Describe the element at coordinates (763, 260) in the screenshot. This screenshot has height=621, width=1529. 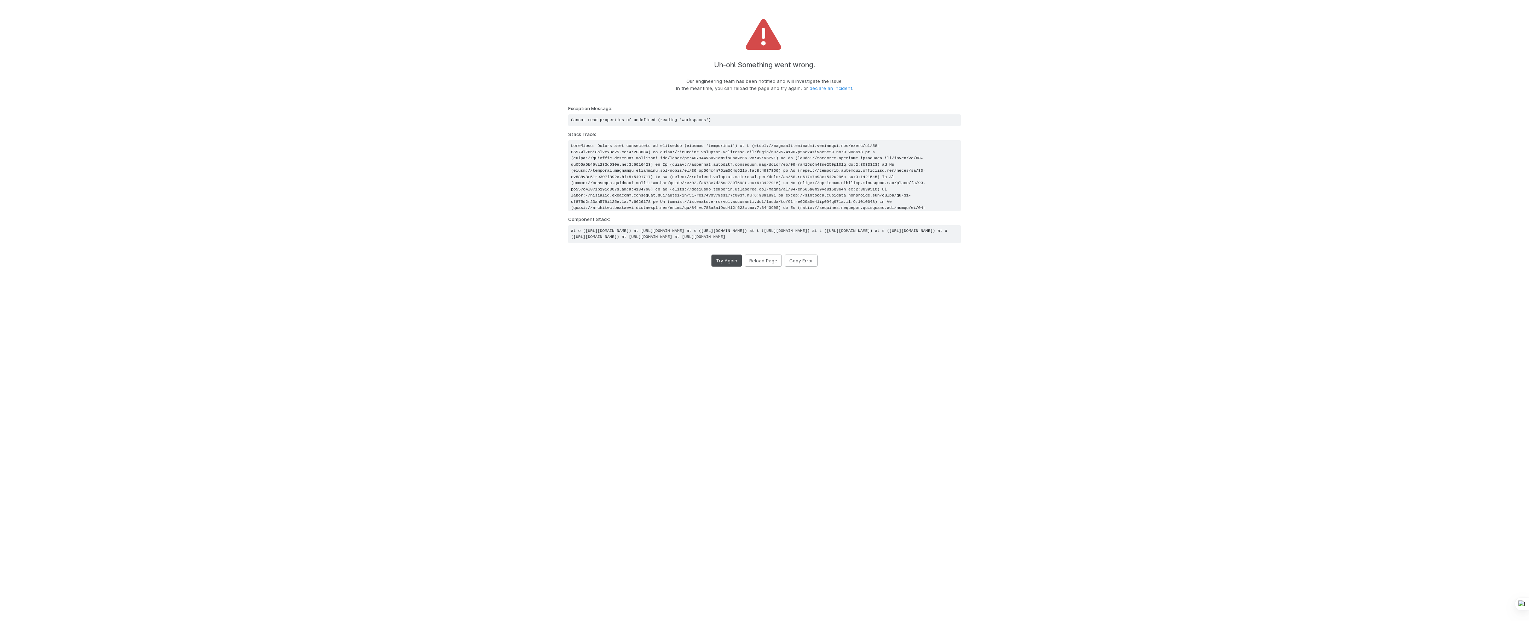
I see `button: Reload Page` at that location.